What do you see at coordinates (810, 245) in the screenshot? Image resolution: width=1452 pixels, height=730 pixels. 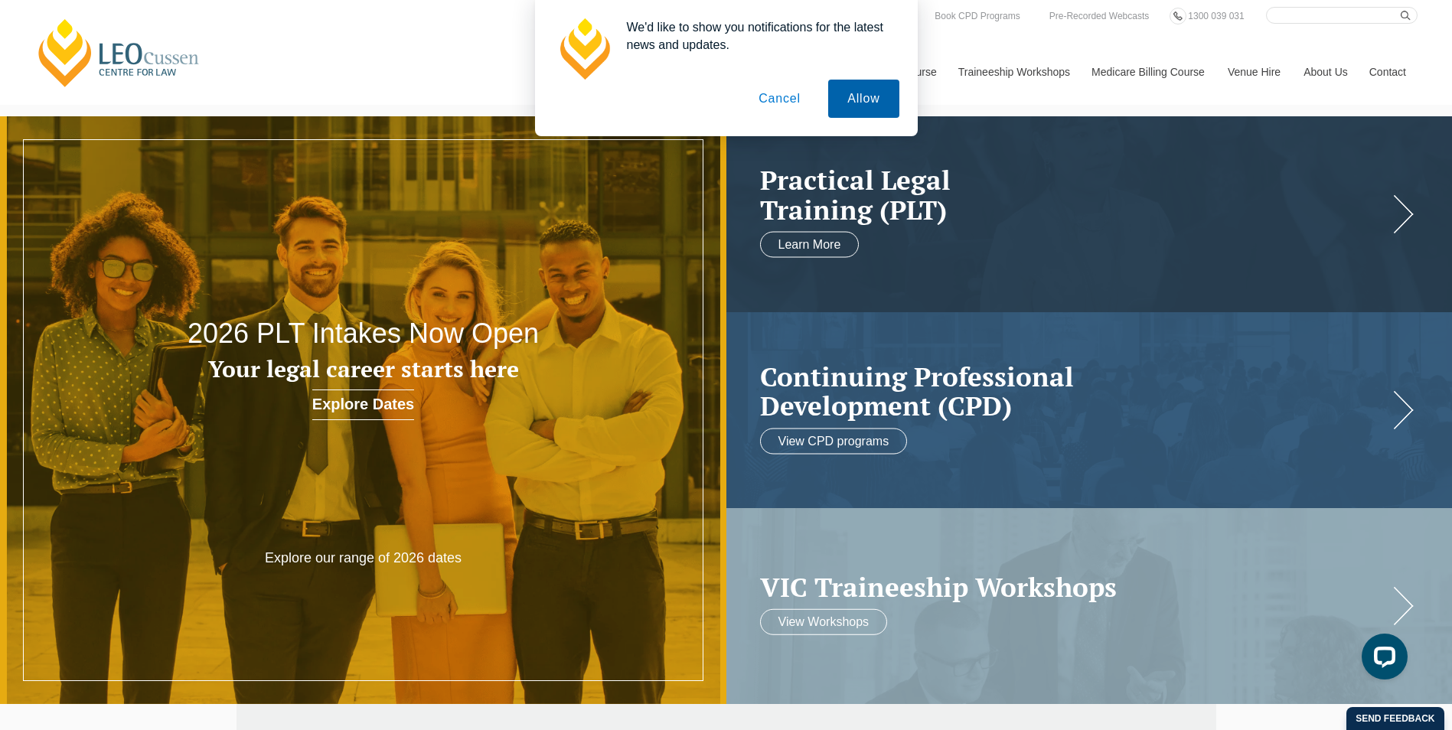 I see `a: Learn More` at bounding box center [810, 245].